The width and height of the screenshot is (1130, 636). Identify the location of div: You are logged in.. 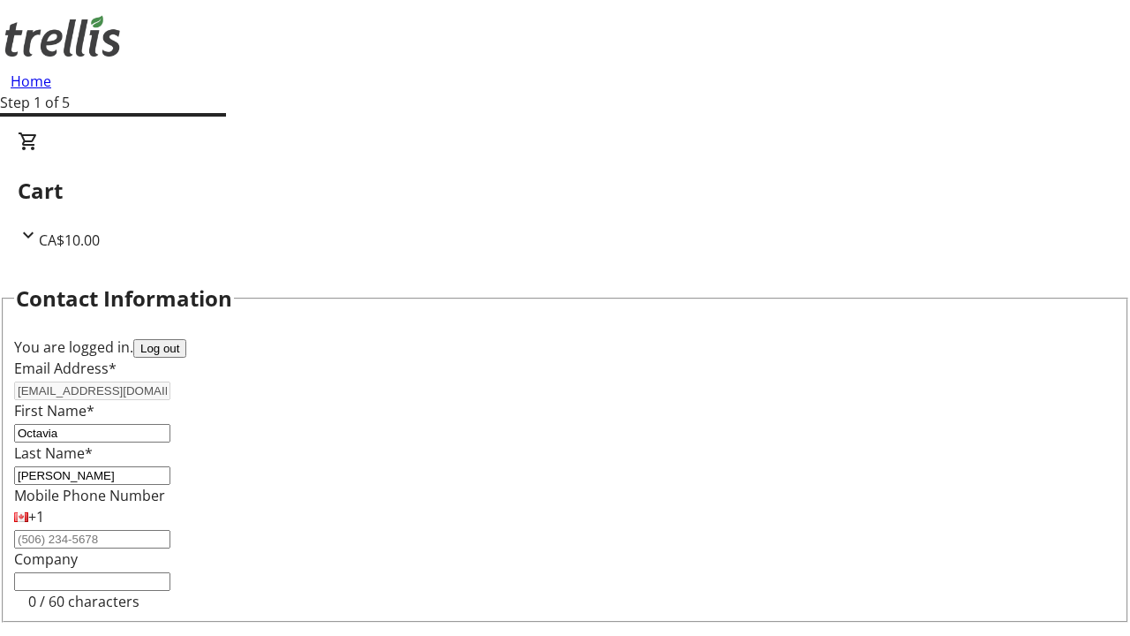
(565, 347).